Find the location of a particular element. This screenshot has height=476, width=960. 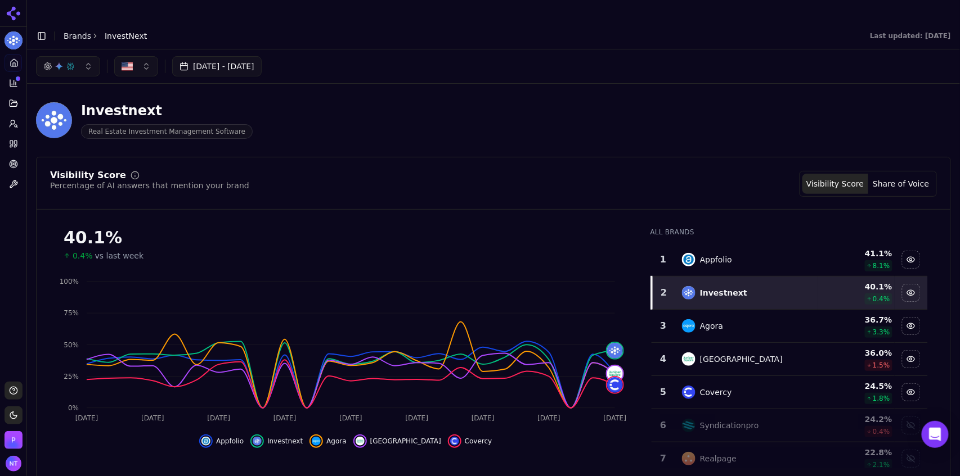

div: Open Intercom Messenger is located at coordinates (935, 435).